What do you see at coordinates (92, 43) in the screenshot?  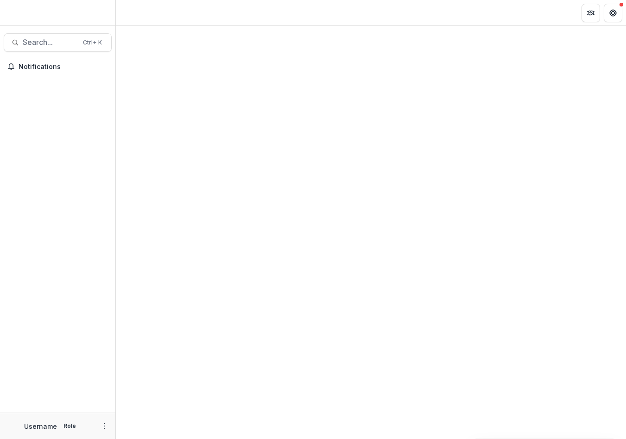 I see `div: Ctrl + K` at bounding box center [92, 43].